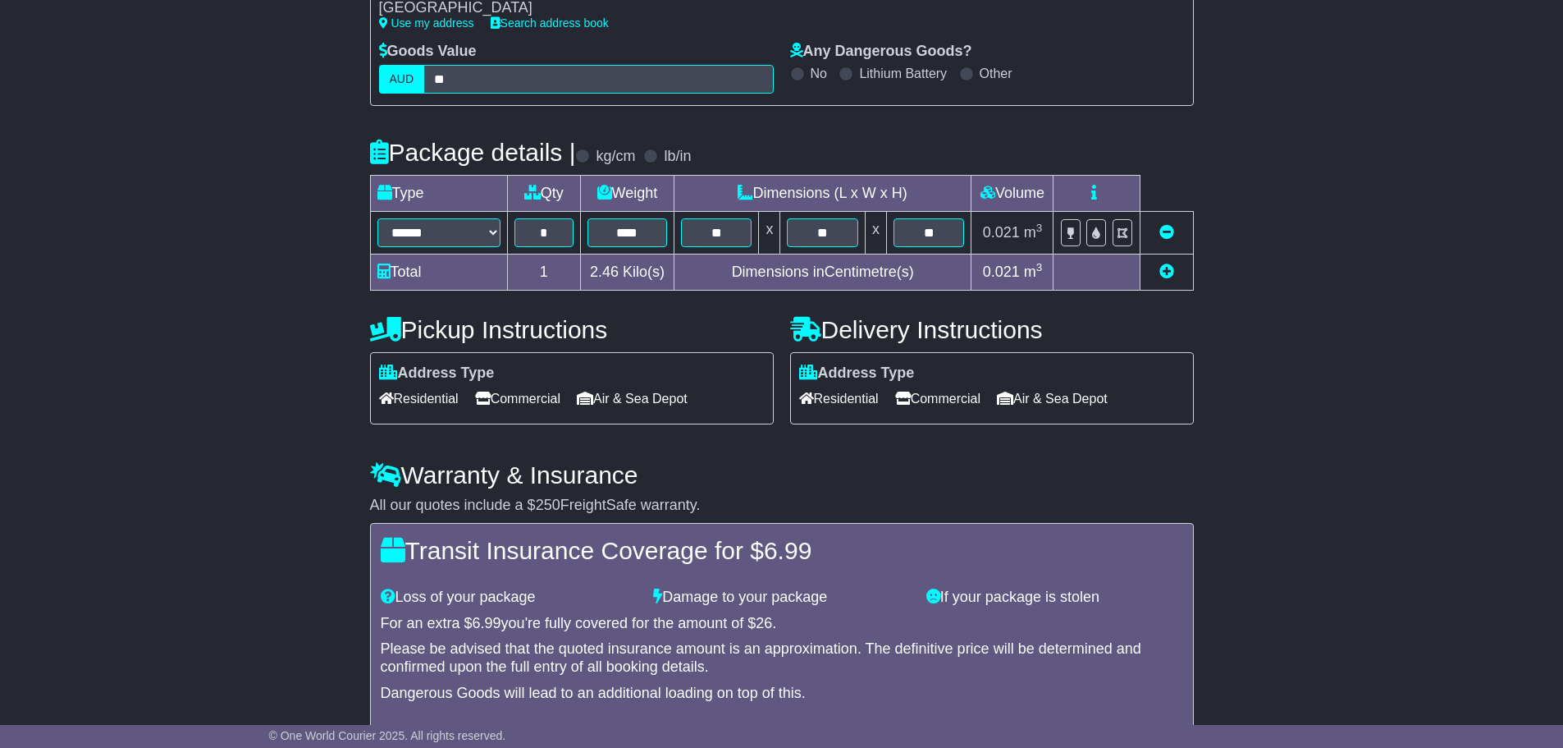 The image size is (1563, 748). Describe the element at coordinates (428, 52) in the screenshot. I see `label: Goods Value` at that location.